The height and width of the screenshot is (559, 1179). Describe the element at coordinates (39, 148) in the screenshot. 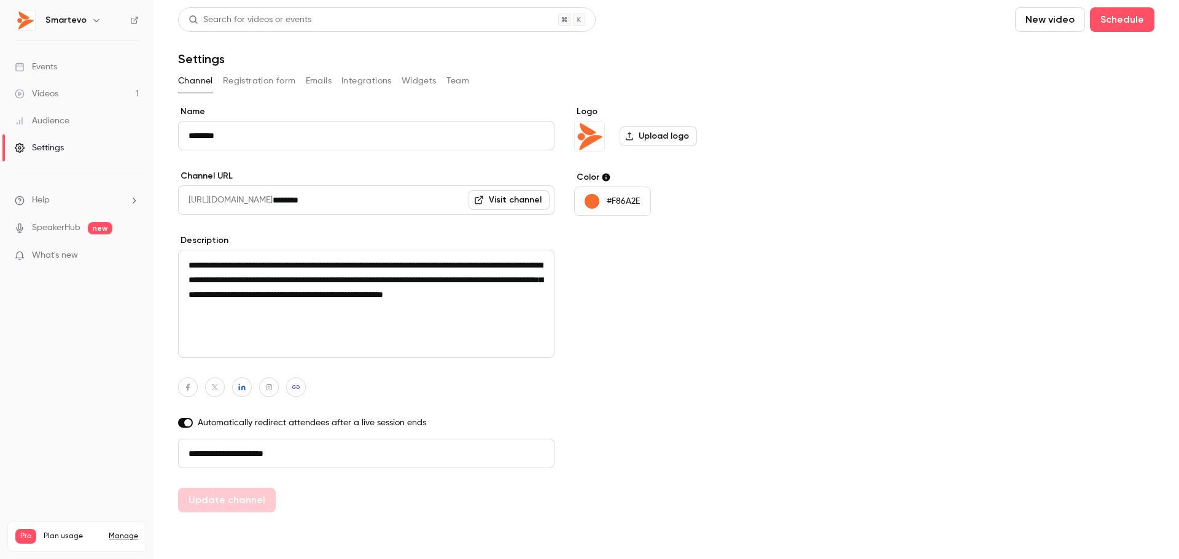

I see `div: Settings` at that location.